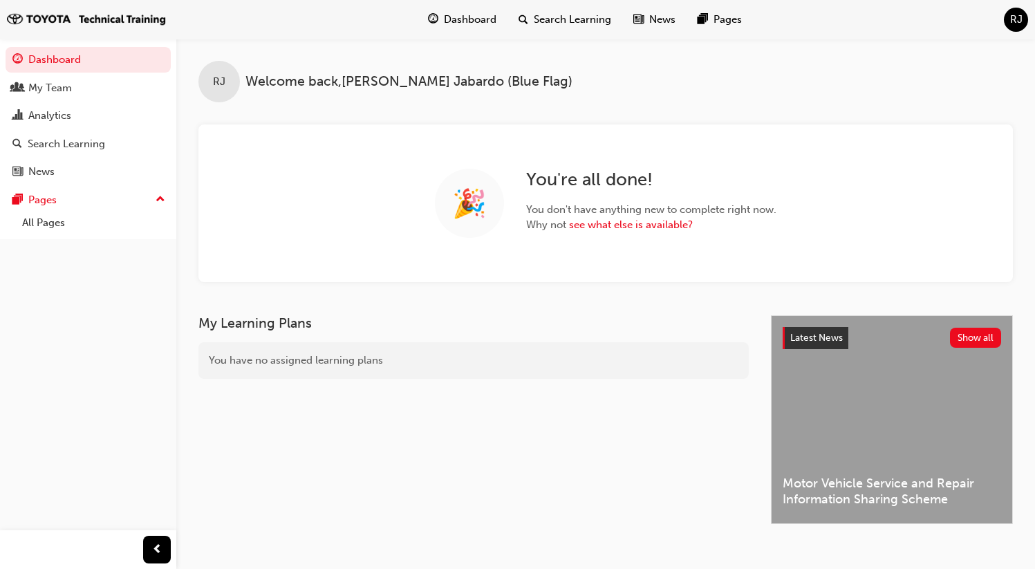  What do you see at coordinates (892, 491) in the screenshot?
I see `span: Motor Vehicle Service and Repair Information Sharing Scheme` at bounding box center [892, 491].